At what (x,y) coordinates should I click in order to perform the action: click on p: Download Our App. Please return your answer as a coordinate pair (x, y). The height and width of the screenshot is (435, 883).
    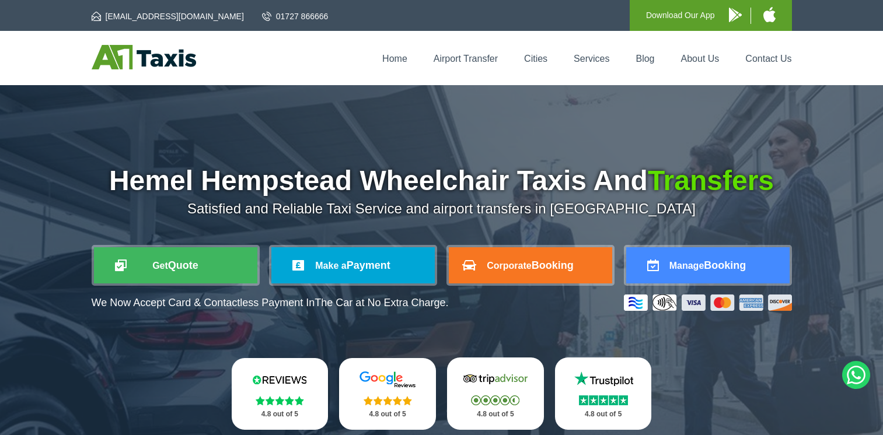
    Looking at the image, I should click on (680, 15).